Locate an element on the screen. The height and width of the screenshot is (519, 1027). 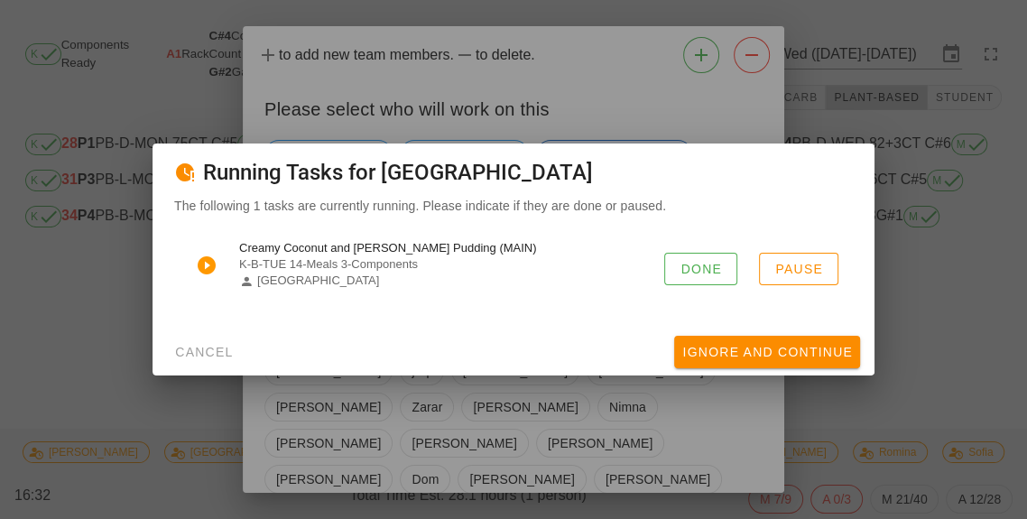
button: Done is located at coordinates (700, 269).